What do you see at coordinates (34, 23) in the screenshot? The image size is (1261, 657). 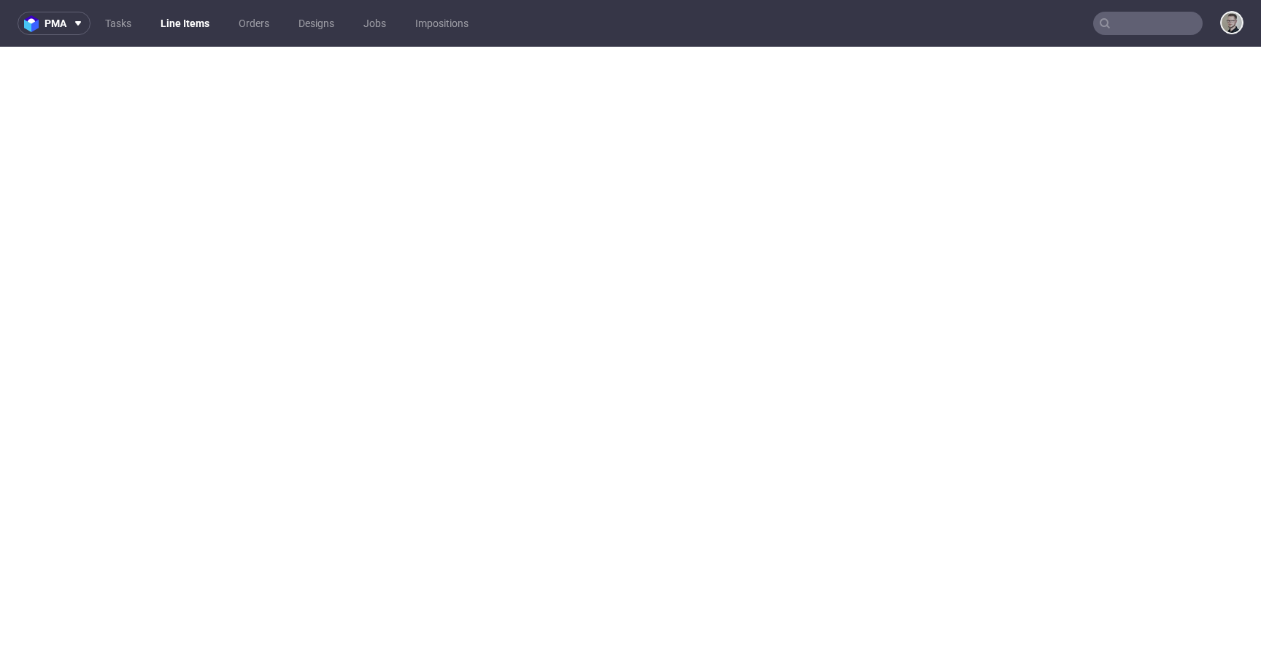 I see `img: logo` at bounding box center [34, 23].